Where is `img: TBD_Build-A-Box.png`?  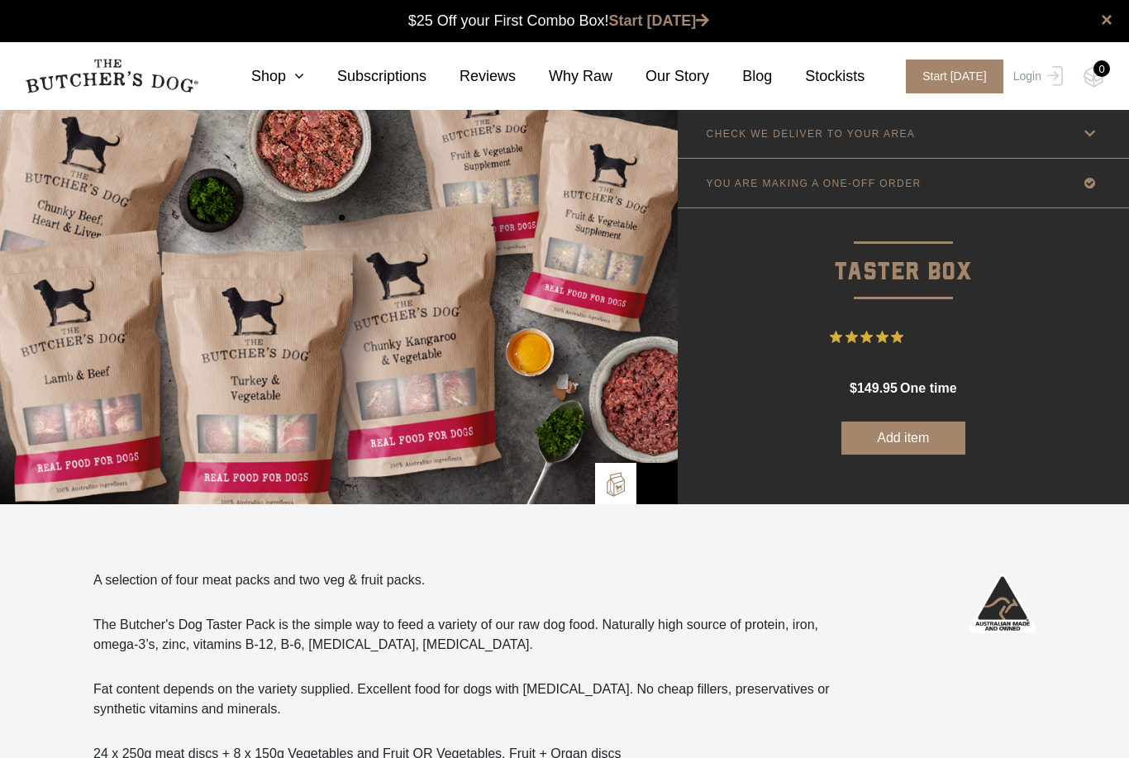 img: TBD_Build-A-Box.png is located at coordinates (616, 484).